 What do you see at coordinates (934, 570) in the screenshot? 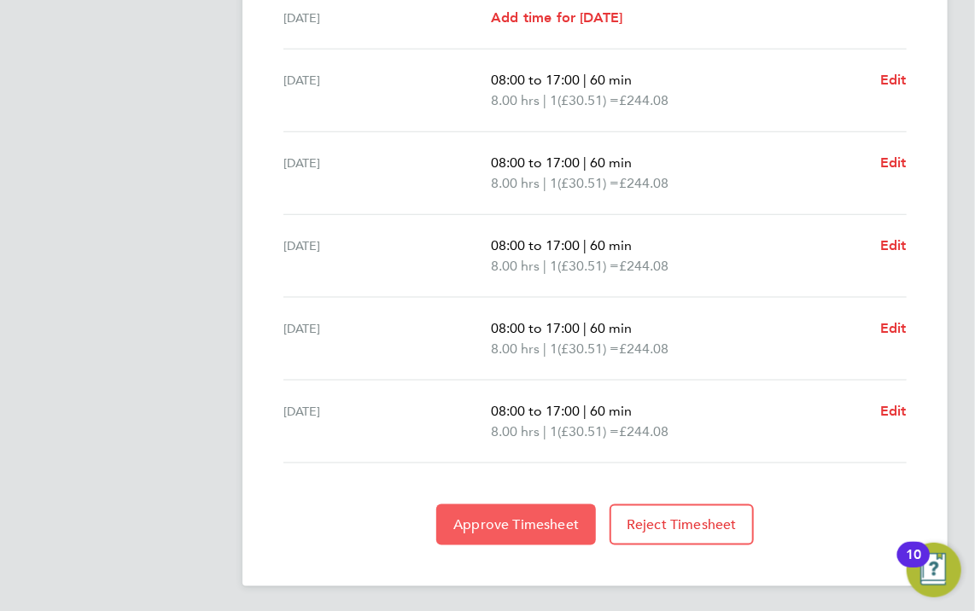
I see `button: Open Resource Center, 10 new notifications` at bounding box center [934, 570].